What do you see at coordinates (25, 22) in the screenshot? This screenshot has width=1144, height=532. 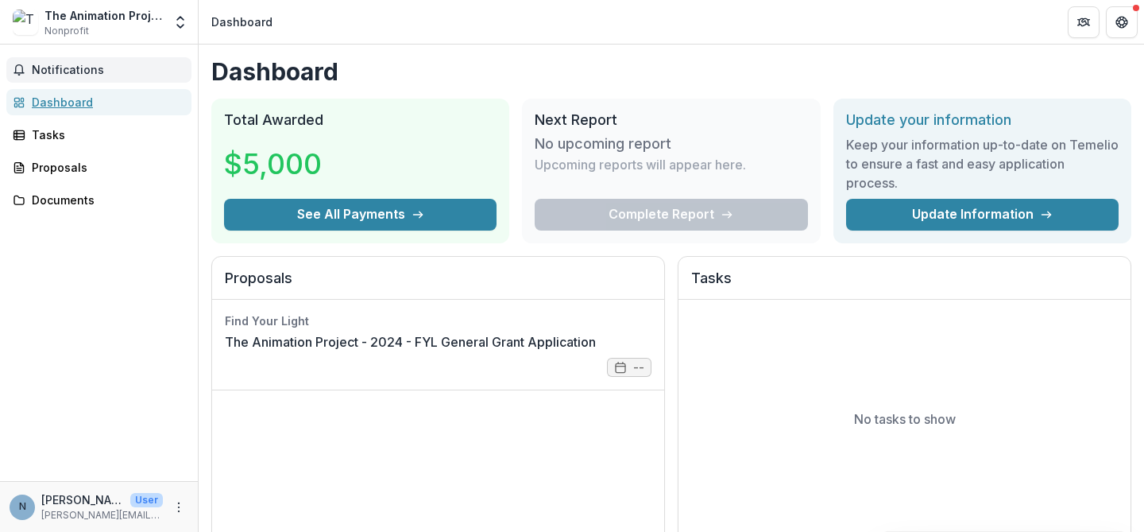 I see `img: The Animation Project` at bounding box center [25, 22].